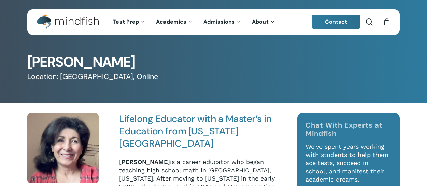  What do you see at coordinates (129, 22) in the screenshot?
I see `a: Test Prep` at bounding box center [129, 22].